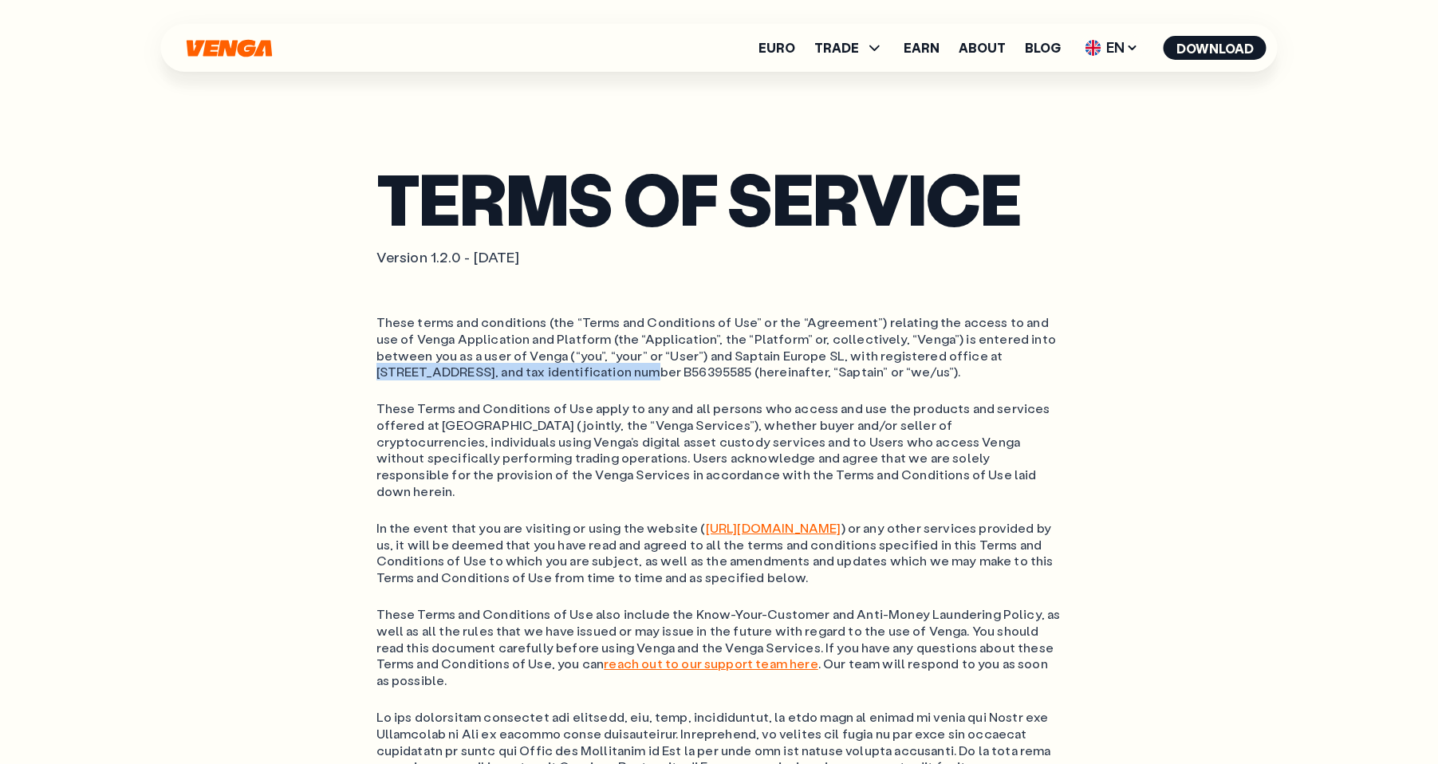 This screenshot has height=764, width=1438. What do you see at coordinates (711, 663) in the screenshot?
I see `a: reach out to our support team here` at bounding box center [711, 663].